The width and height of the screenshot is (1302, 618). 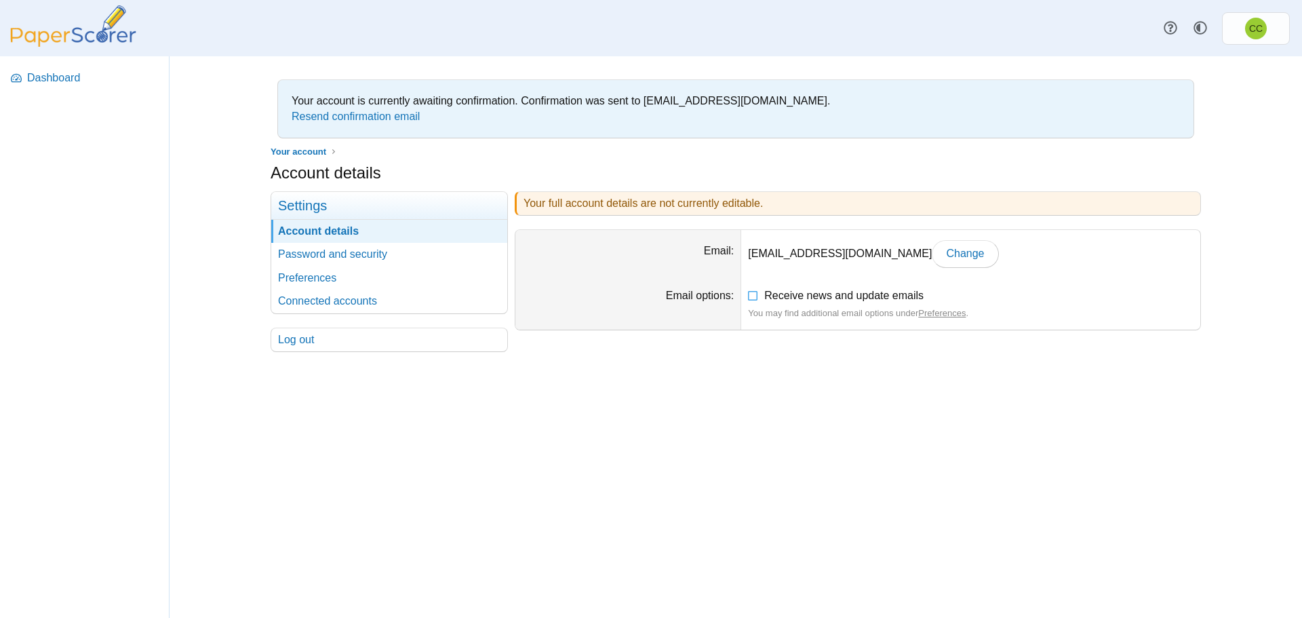 What do you see at coordinates (700, 295) in the screenshot?
I see `label: Email options` at bounding box center [700, 295].